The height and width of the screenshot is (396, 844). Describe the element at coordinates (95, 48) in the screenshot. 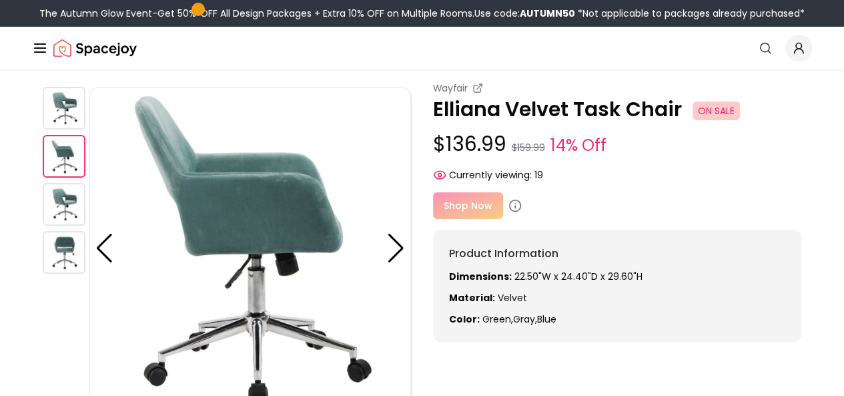

I see `a: Spacejoy` at that location.